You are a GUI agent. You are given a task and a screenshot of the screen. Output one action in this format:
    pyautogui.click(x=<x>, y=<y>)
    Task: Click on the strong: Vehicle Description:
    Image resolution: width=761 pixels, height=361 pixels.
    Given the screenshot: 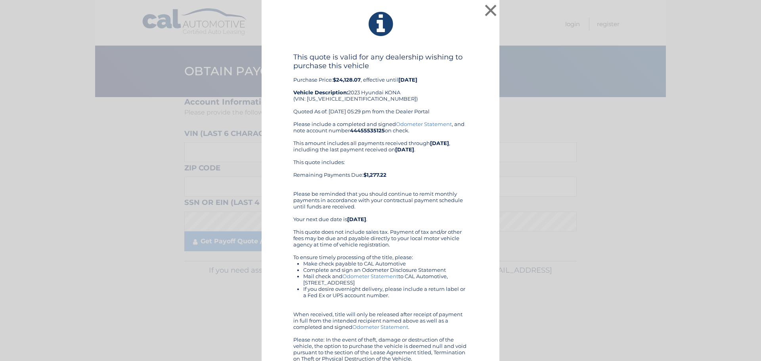 What is the action you would take?
    pyautogui.click(x=321, y=92)
    